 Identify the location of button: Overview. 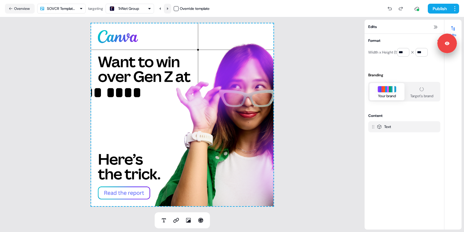
(20, 9).